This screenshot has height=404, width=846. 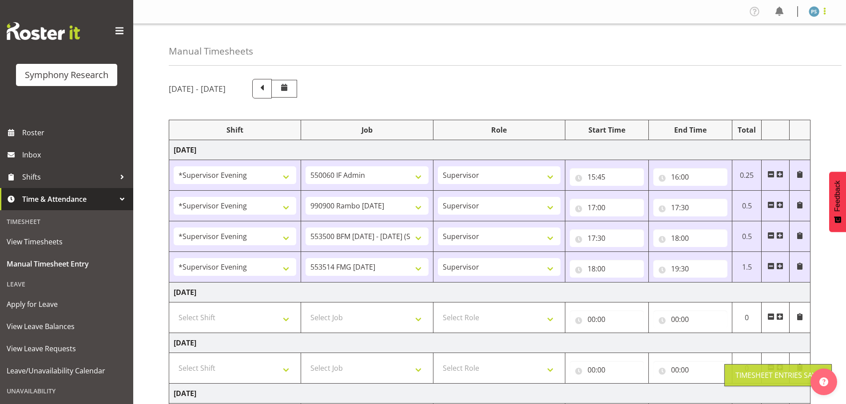 What do you see at coordinates (67, 264) in the screenshot?
I see `span: Manual Timesheet Entry` at bounding box center [67, 264].